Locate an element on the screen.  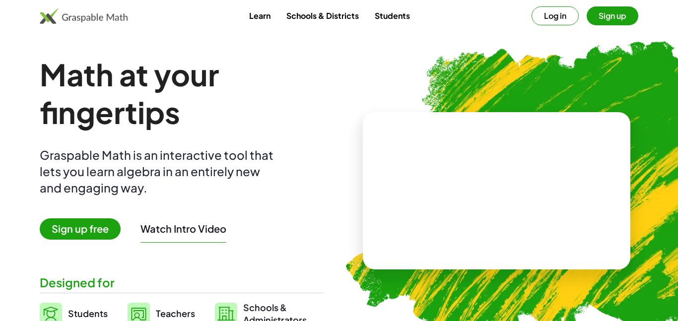
span: Students is located at coordinates (88, 313).